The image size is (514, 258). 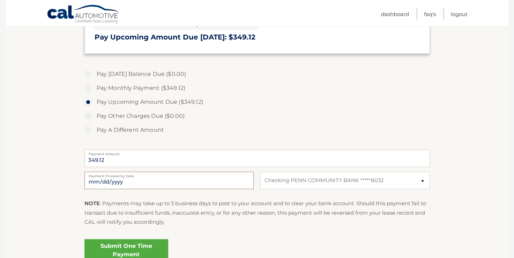 I want to click on label: Pay Monthly Payment ($349.12), so click(x=257, y=88).